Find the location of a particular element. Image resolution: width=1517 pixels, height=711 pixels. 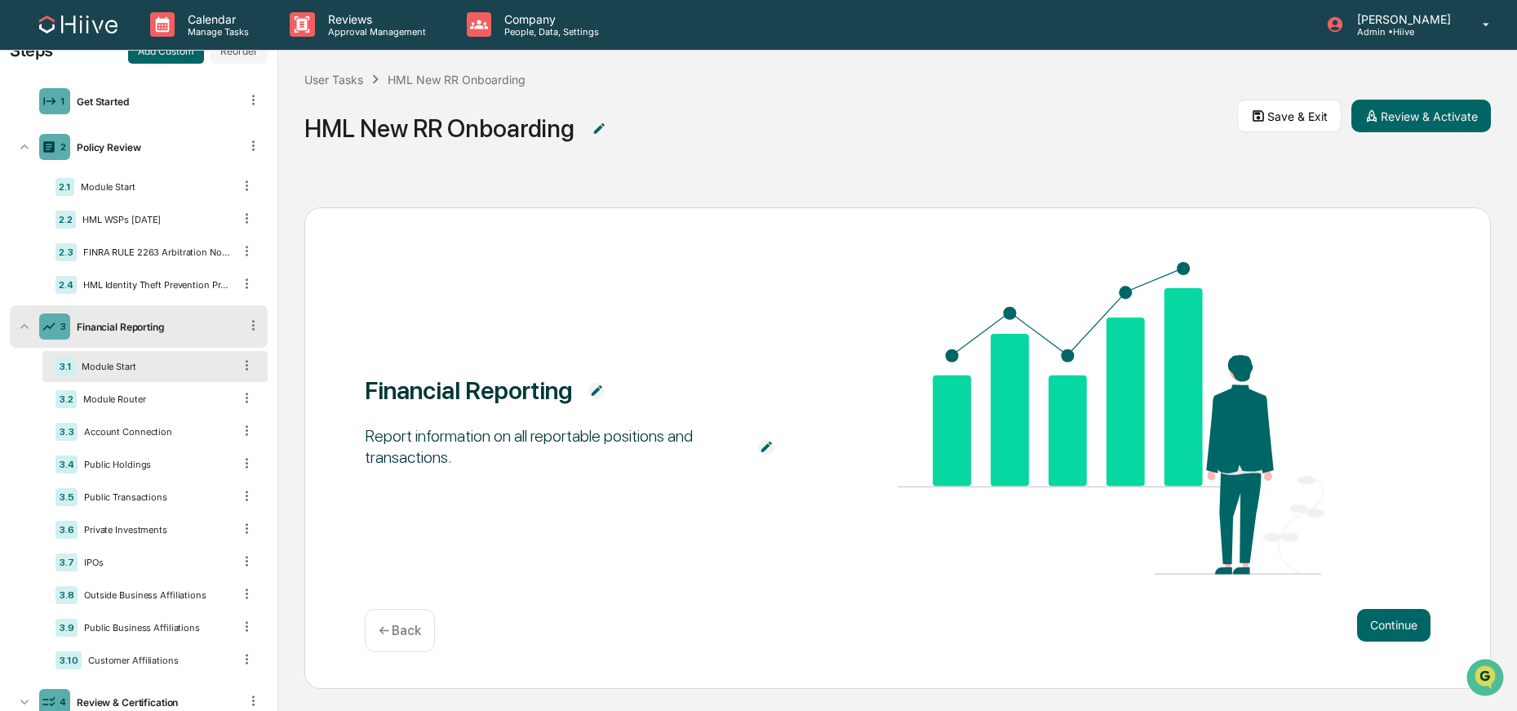

div: 2 is located at coordinates (63, 147).